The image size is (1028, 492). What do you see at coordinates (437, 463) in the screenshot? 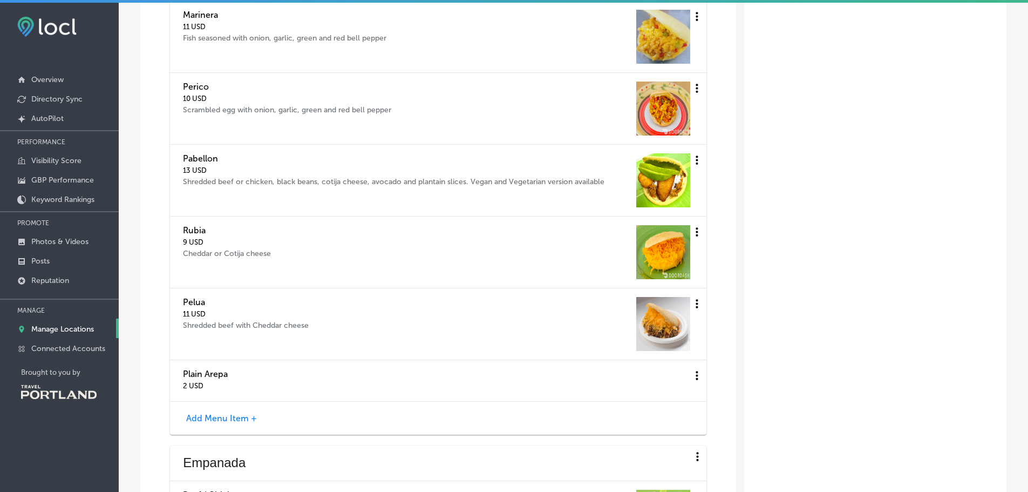
I see `span: Empanada` at bounding box center [437, 463].